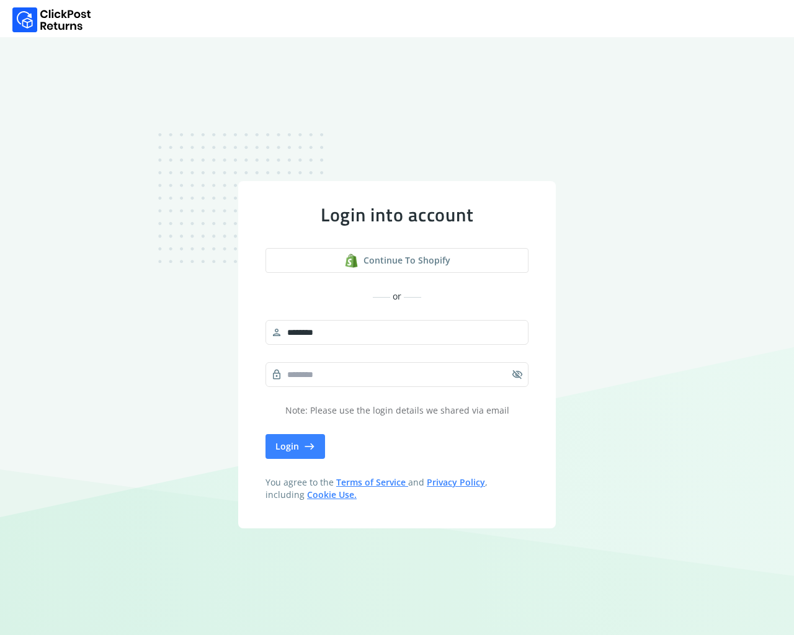 The height and width of the screenshot is (635, 794). What do you see at coordinates (407, 260) in the screenshot?
I see `span: Continue to shopify` at bounding box center [407, 260].